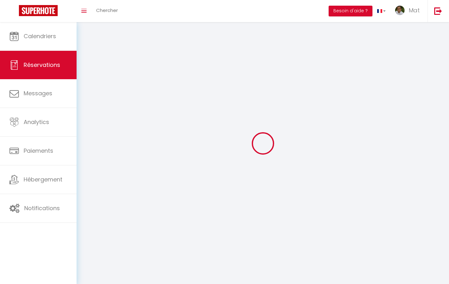 The height and width of the screenshot is (284, 449). Describe the element at coordinates (36, 122) in the screenshot. I see `span: Analytics` at that location.